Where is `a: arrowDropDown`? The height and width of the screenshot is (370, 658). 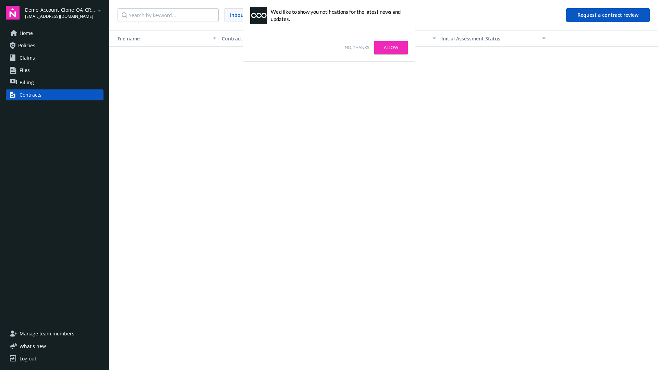
a: arrowDropDown is located at coordinates (99, 10).